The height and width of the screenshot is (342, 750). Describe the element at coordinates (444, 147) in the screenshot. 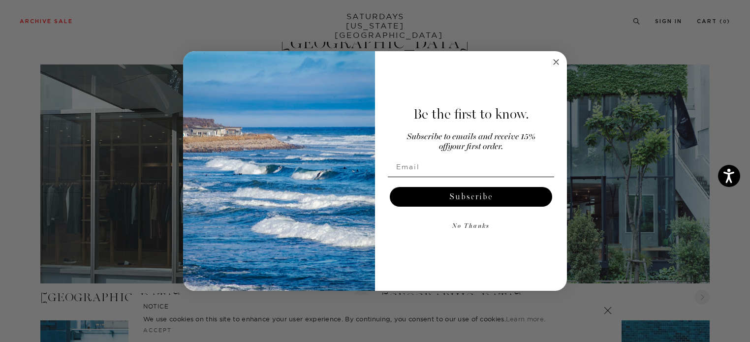

I see `span: off` at that location.